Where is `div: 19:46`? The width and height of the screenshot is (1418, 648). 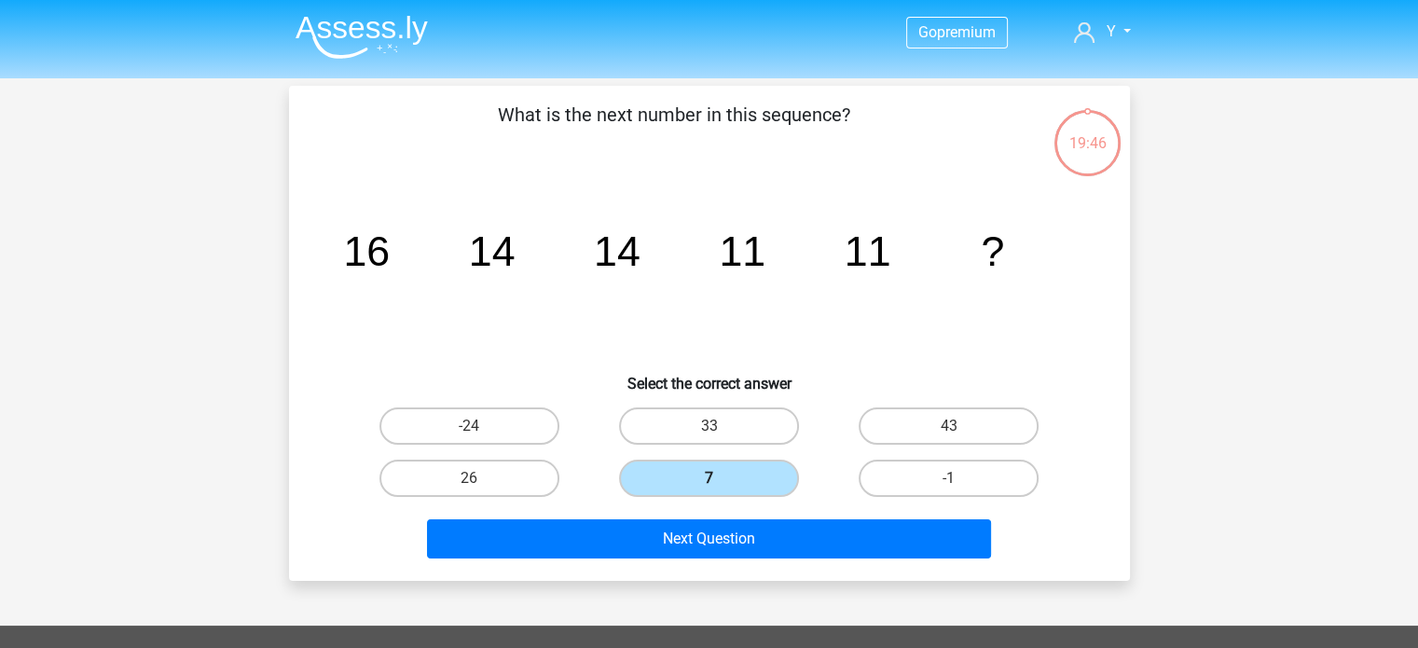
div: 19:46 is located at coordinates (1087, 131).